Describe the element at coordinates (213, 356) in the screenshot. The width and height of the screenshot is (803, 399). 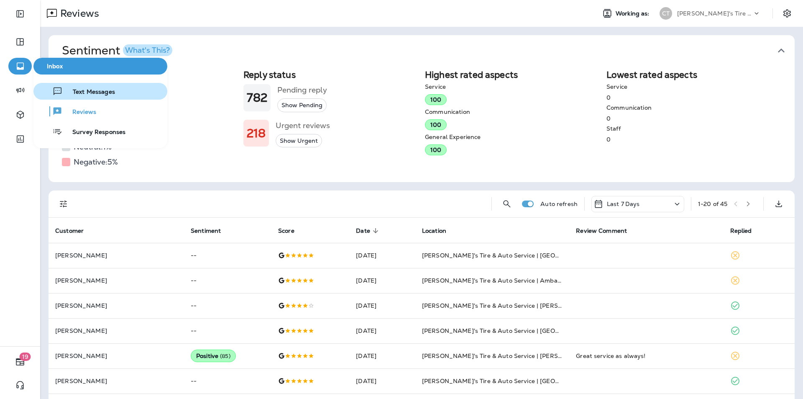
I see `div: Positive` at that location.